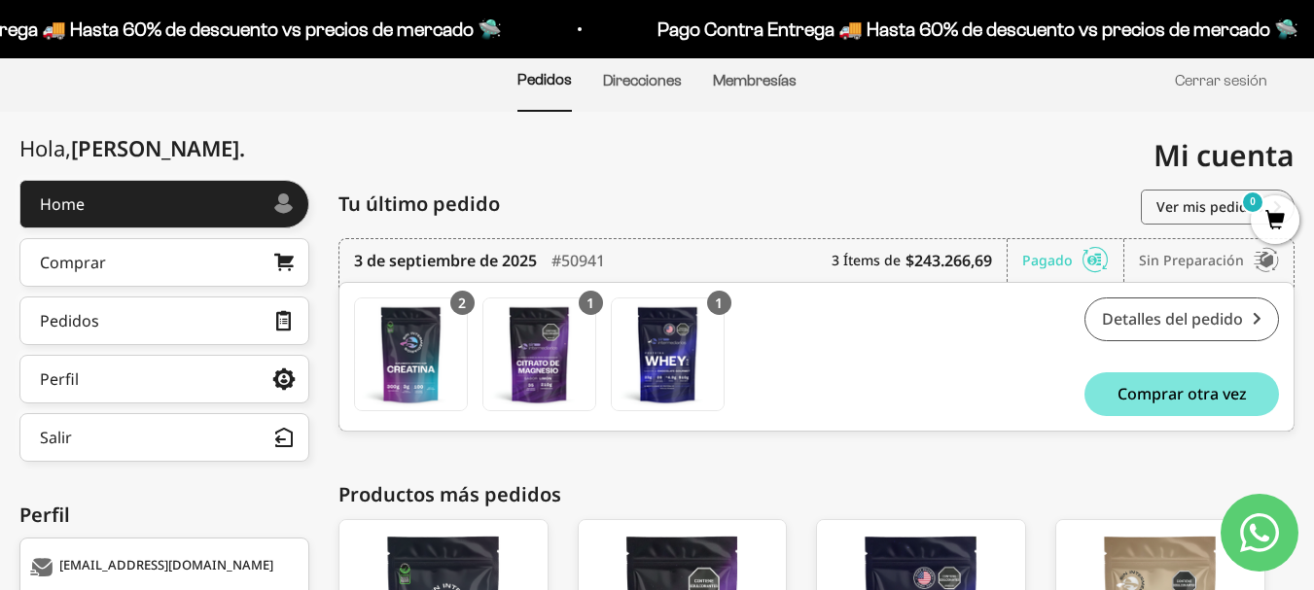 This screenshot has height=590, width=1314. I want to click on div: Productos más pedidos, so click(816, 495).